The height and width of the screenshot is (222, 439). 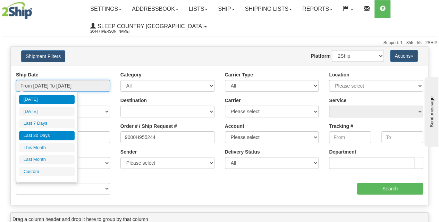 I want to click on label: Sender, so click(x=128, y=152).